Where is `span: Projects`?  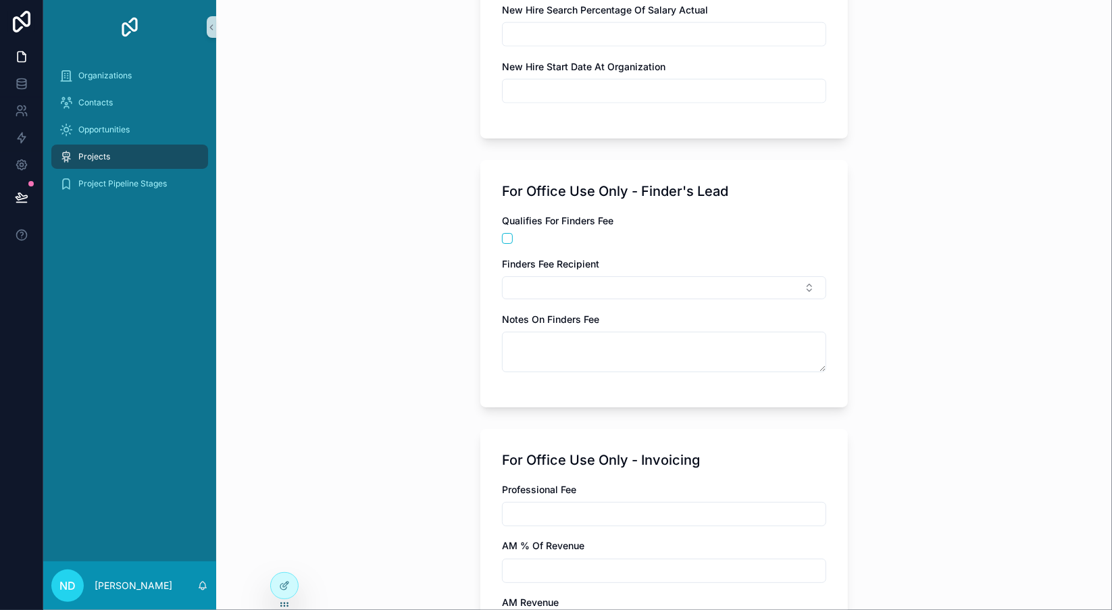
span: Projects is located at coordinates (94, 157).